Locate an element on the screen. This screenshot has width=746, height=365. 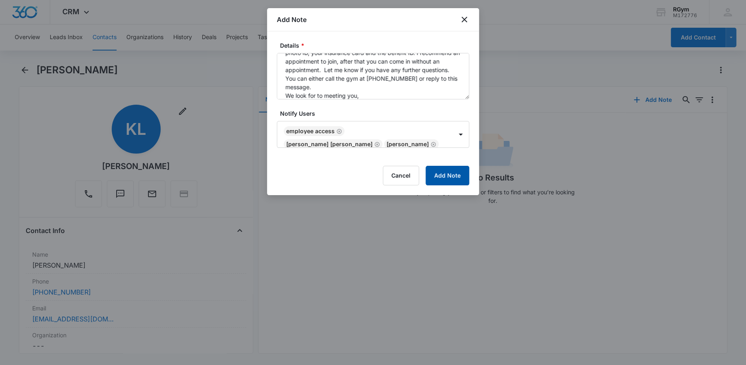
div: Remove Shirley Corrothers is located at coordinates (433, 144).